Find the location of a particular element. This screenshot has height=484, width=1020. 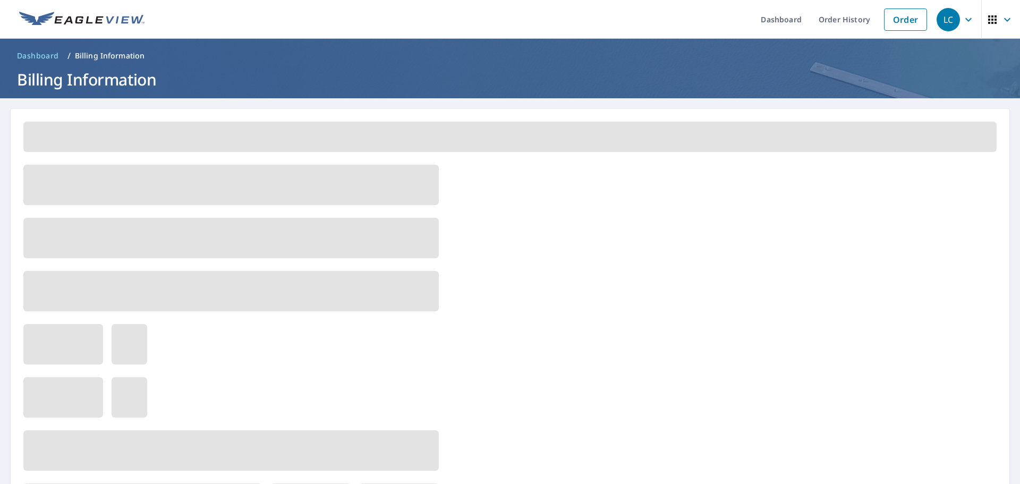

span: Dashboard is located at coordinates (38, 56).